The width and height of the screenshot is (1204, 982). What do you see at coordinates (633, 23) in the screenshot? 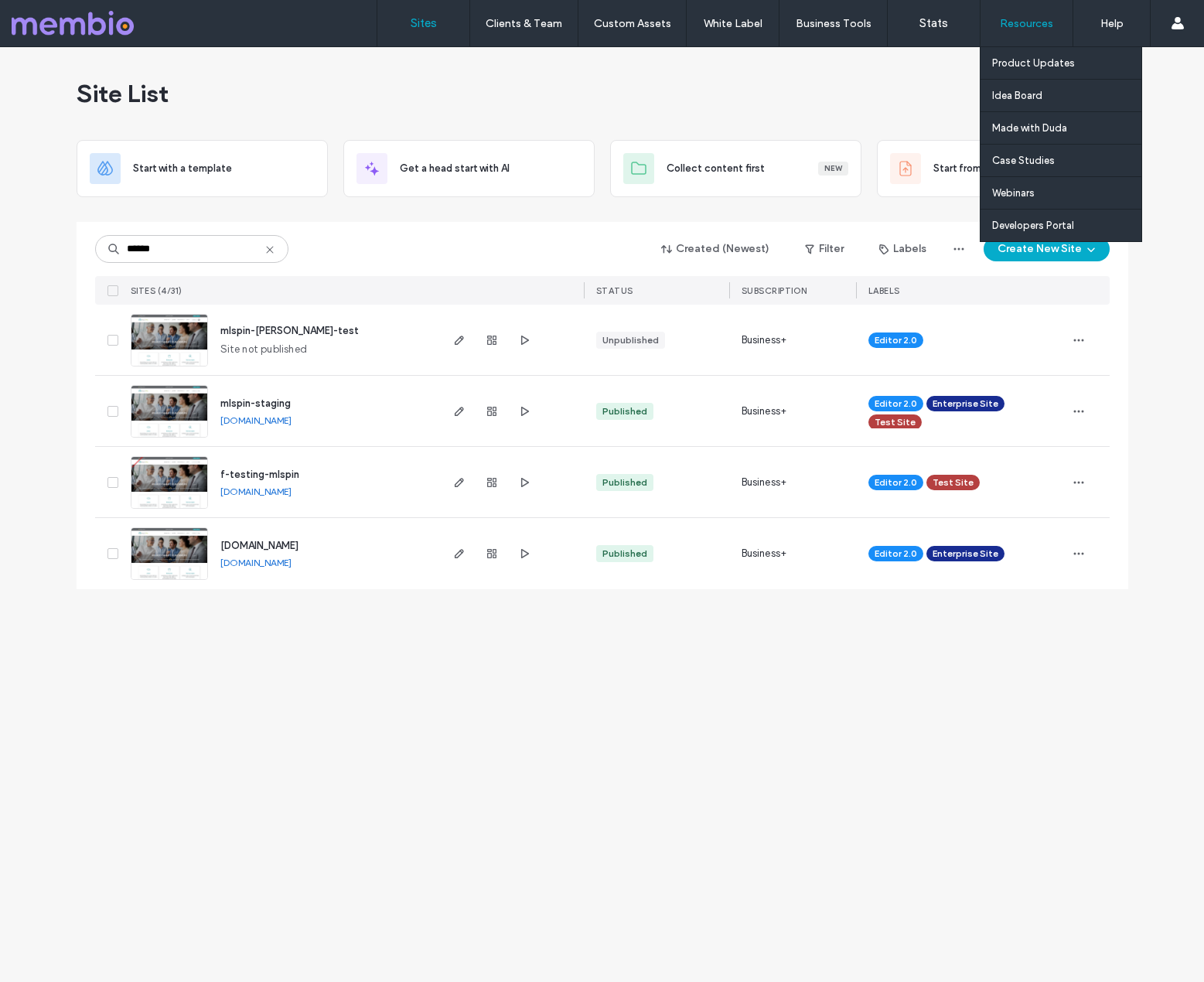
I see `label: Custom Assets` at bounding box center [633, 23].